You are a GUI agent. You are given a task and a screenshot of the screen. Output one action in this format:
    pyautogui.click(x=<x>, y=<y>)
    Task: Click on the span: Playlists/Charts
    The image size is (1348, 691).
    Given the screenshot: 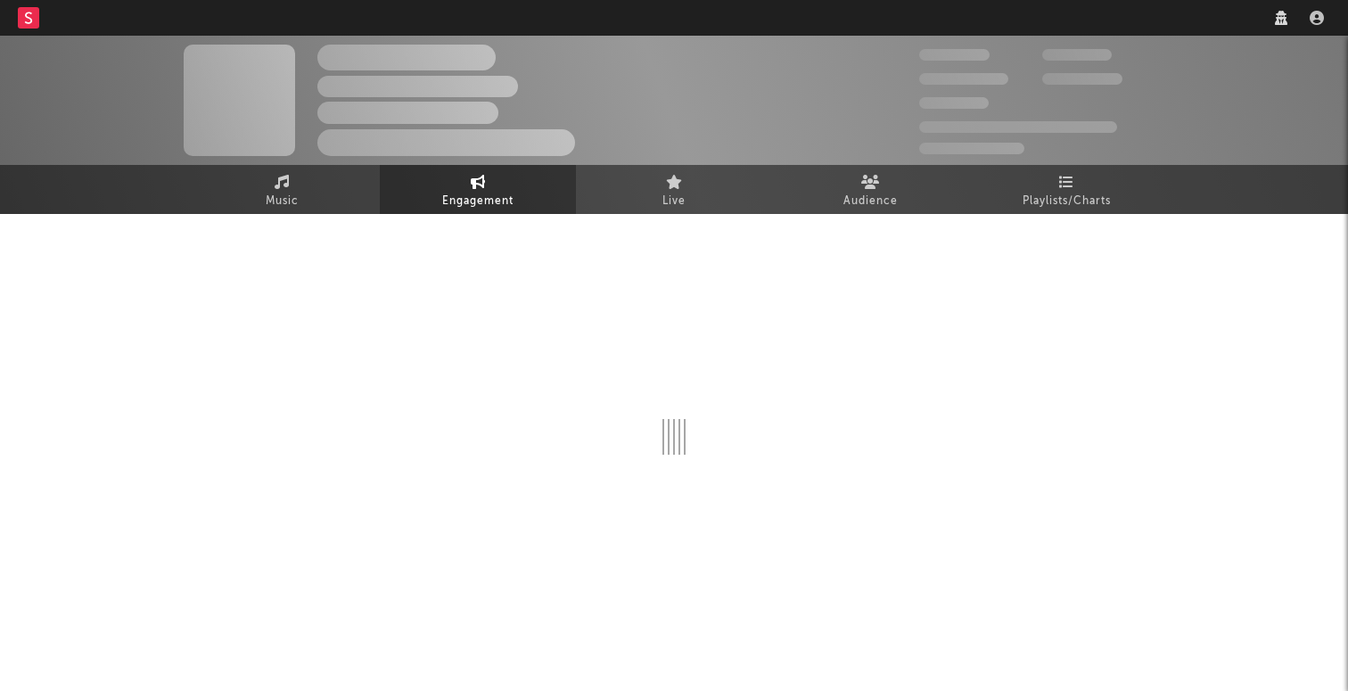 What is the action you would take?
    pyautogui.click(x=1066, y=202)
    